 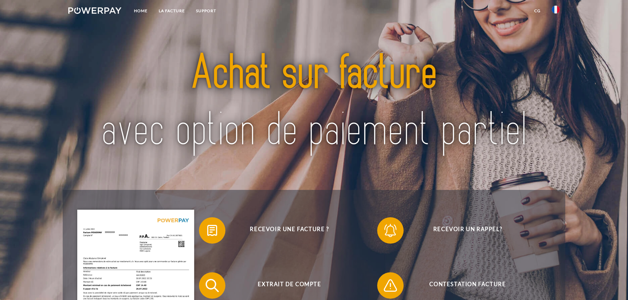 I want to click on a: Contestation Facture, so click(x=463, y=286).